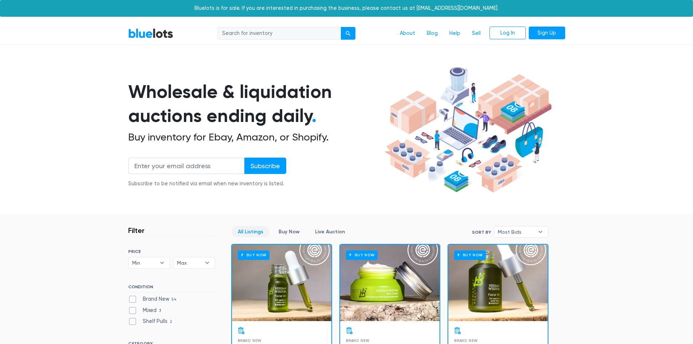 The image size is (693, 344). Describe the element at coordinates (189, 263) in the screenshot. I see `span: Max` at that location.